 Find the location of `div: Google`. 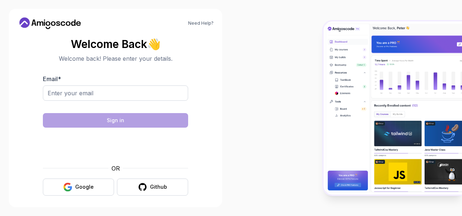

div: Google is located at coordinates (84, 187).